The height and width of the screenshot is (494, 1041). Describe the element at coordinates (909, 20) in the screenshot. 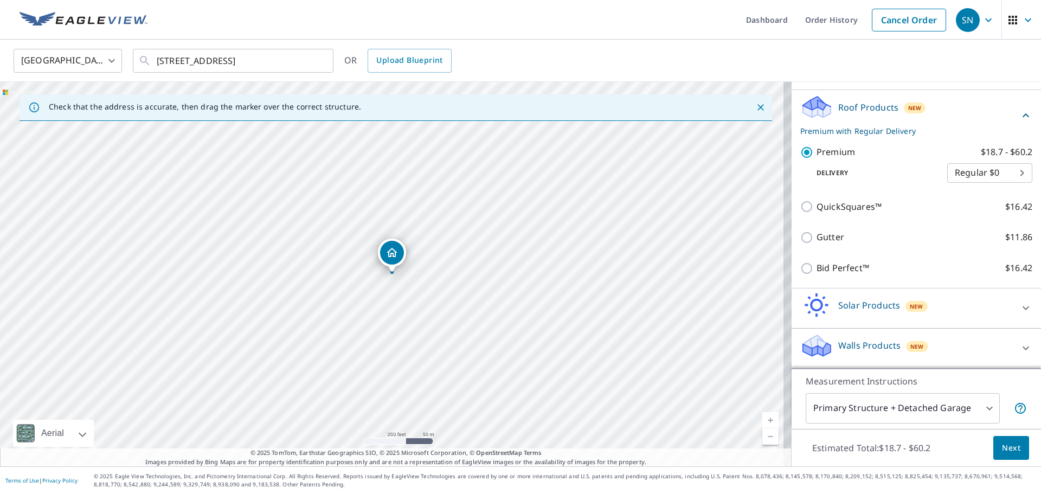

I see `a: Cancel Order` at that location.